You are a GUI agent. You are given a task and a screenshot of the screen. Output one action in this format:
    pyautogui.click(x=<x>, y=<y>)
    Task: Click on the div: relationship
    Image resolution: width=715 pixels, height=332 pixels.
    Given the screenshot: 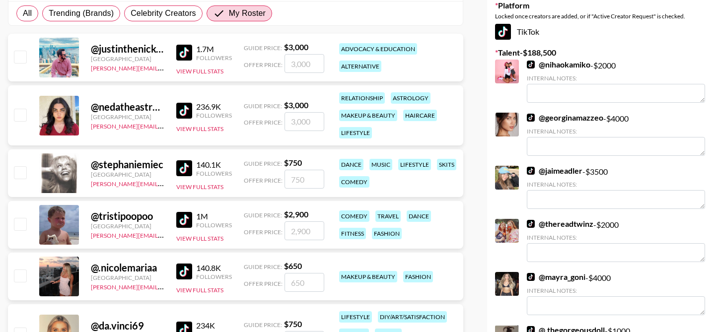 What is the action you would take?
    pyautogui.click(x=362, y=98)
    